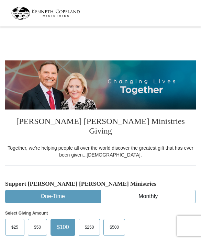 The width and height of the screenshot is (201, 241). What do you see at coordinates (63, 227) in the screenshot?
I see `span: $100` at bounding box center [63, 227].